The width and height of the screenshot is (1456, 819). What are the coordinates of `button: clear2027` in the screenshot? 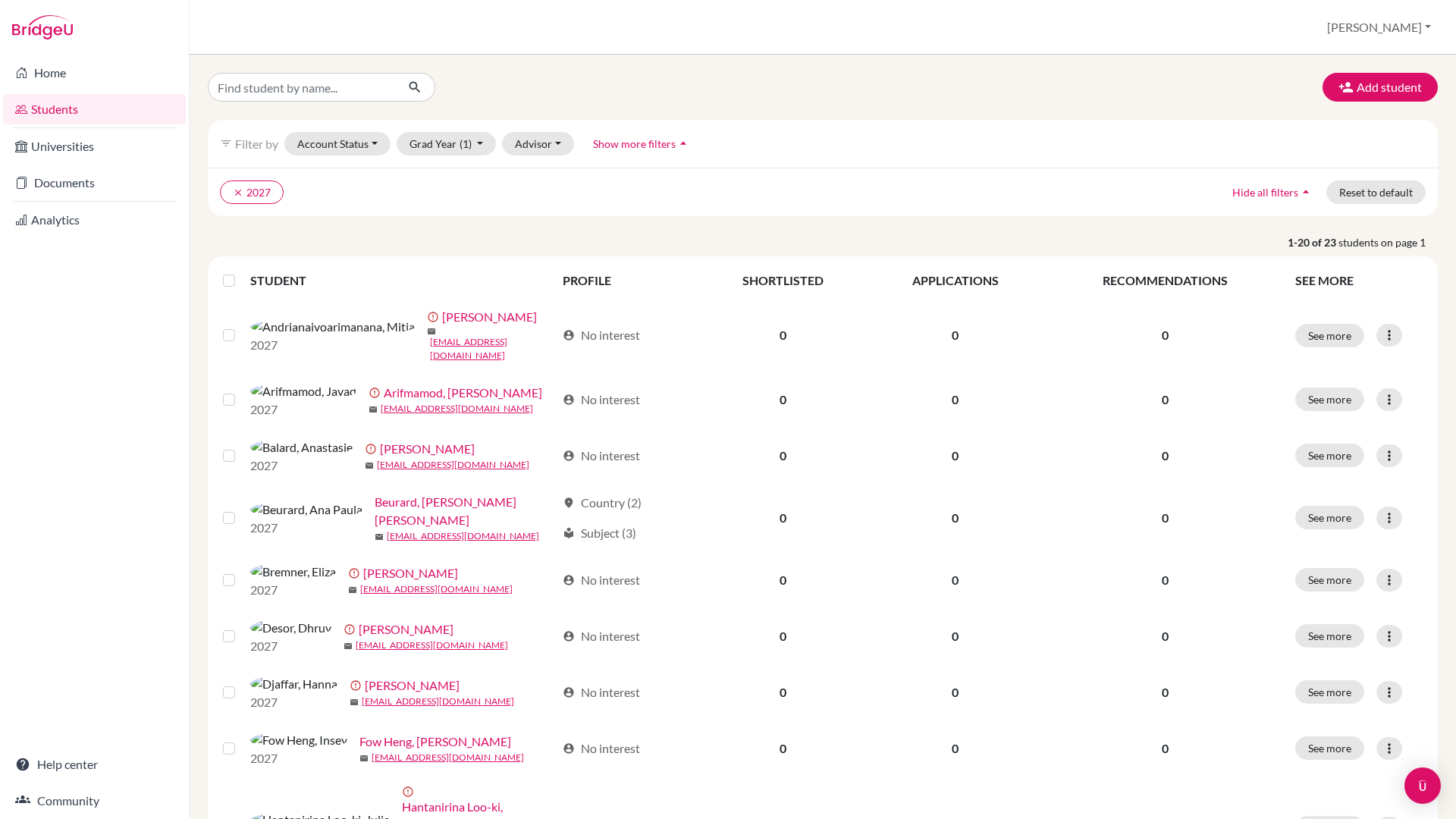 It's located at (252, 192).